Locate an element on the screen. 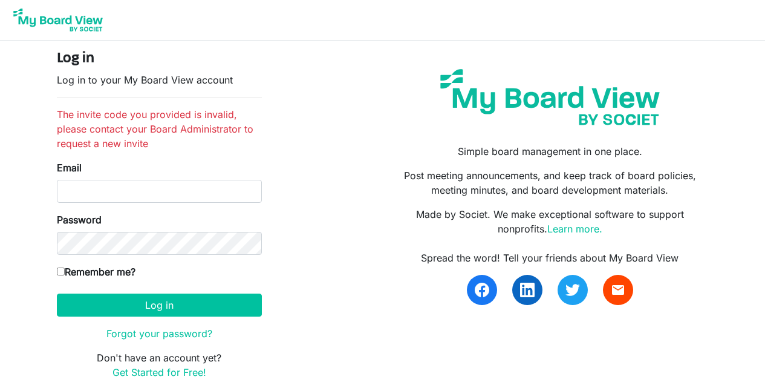 The width and height of the screenshot is (765, 382). img: twitter.svg is located at coordinates (573, 290).